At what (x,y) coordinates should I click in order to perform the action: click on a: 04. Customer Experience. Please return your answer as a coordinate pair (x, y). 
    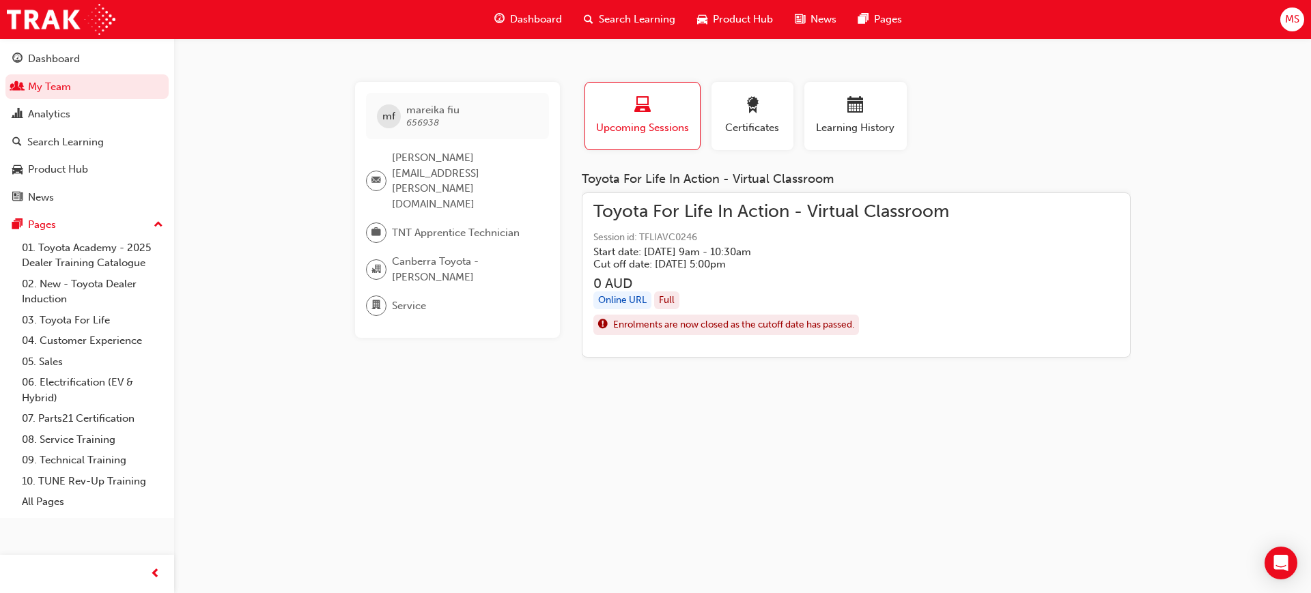
    Looking at the image, I should click on (92, 341).